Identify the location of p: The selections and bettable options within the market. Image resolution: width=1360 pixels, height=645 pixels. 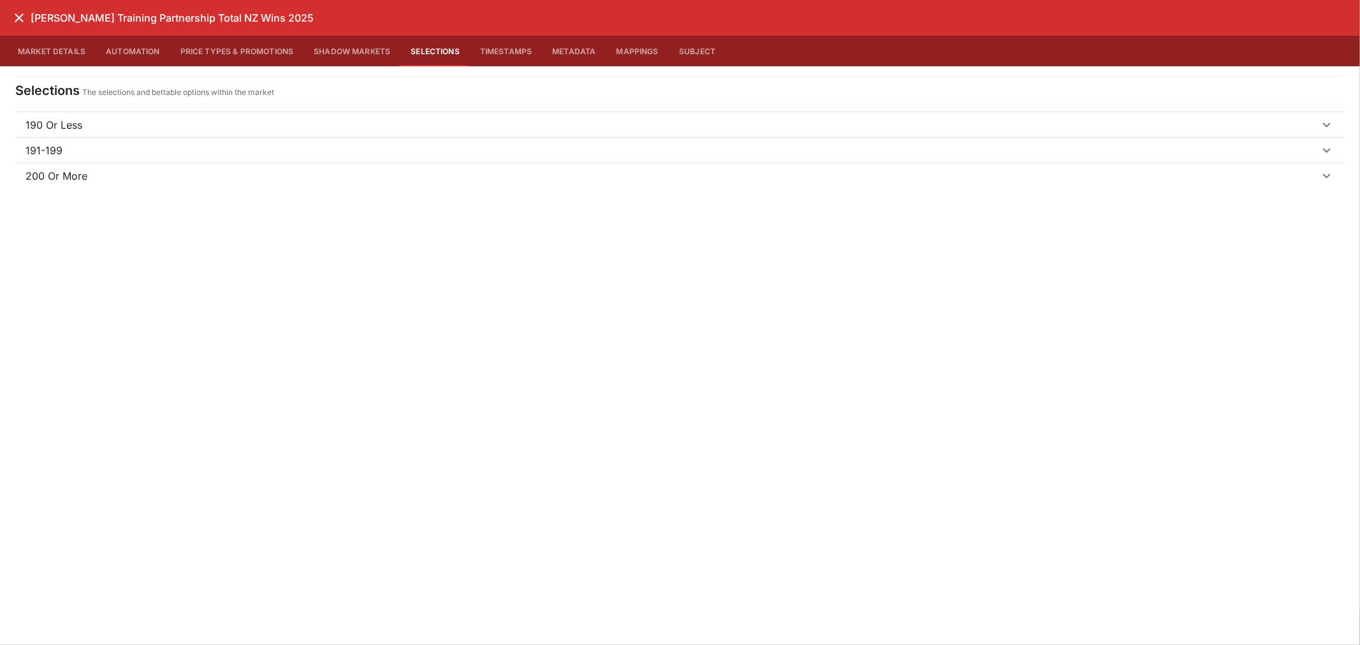
(178, 92).